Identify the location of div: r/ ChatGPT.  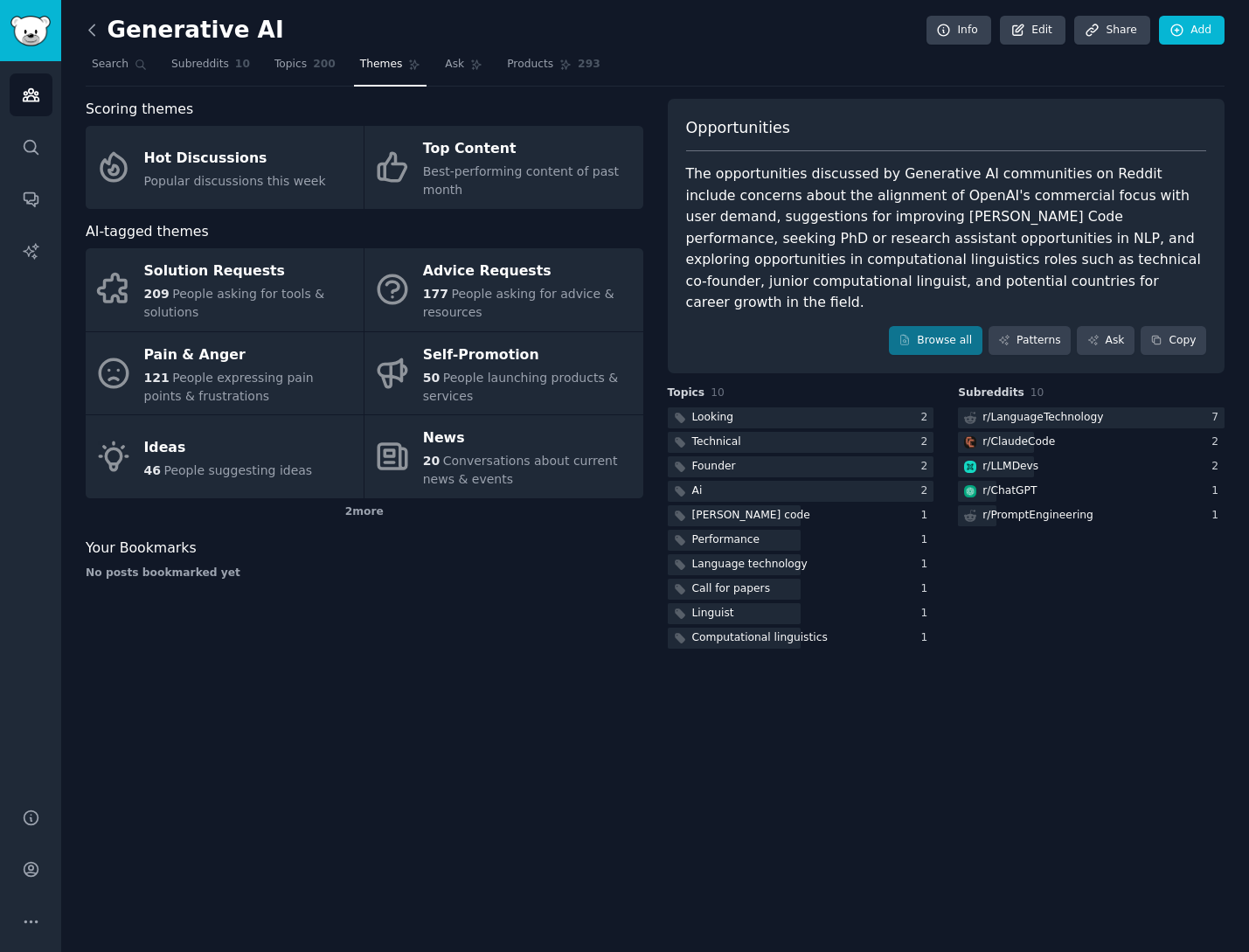
(1010, 491).